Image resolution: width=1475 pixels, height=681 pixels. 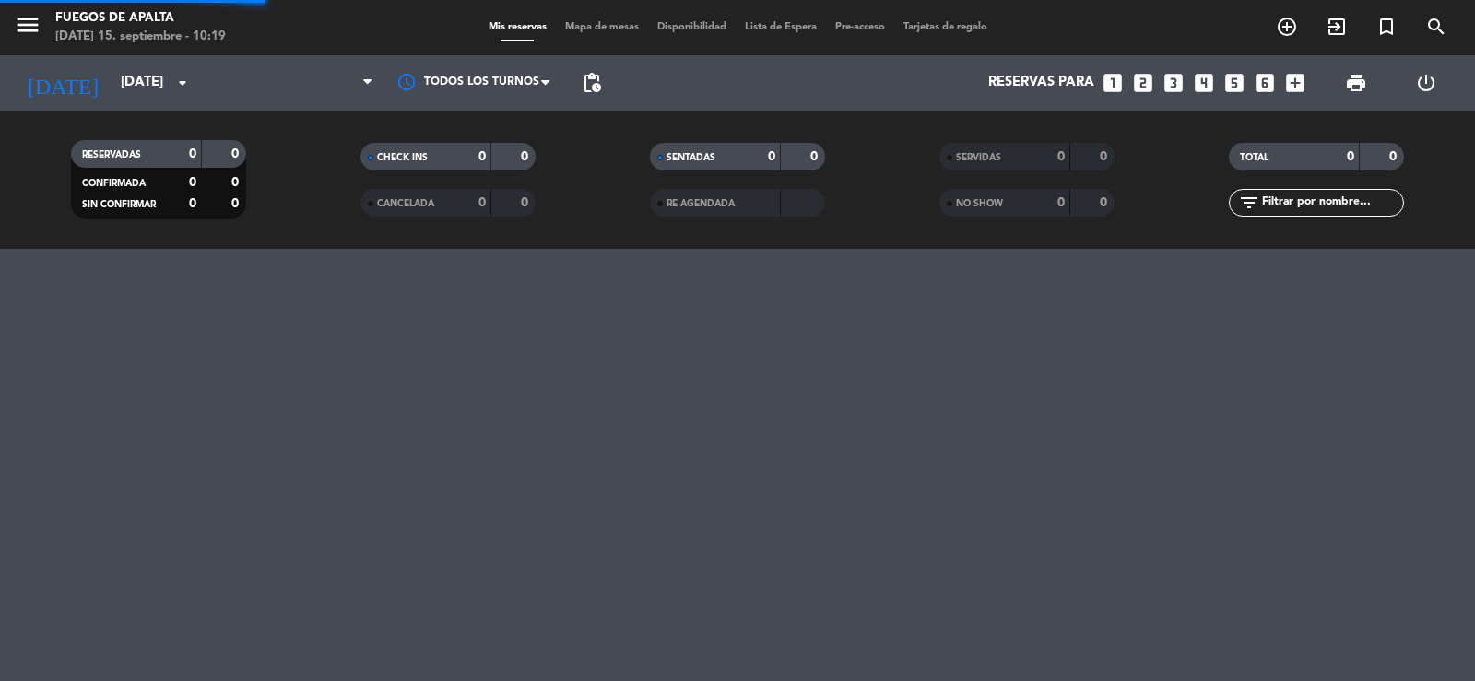 What do you see at coordinates (690, 158) in the screenshot?
I see `span: SENTADAS` at bounding box center [690, 158].